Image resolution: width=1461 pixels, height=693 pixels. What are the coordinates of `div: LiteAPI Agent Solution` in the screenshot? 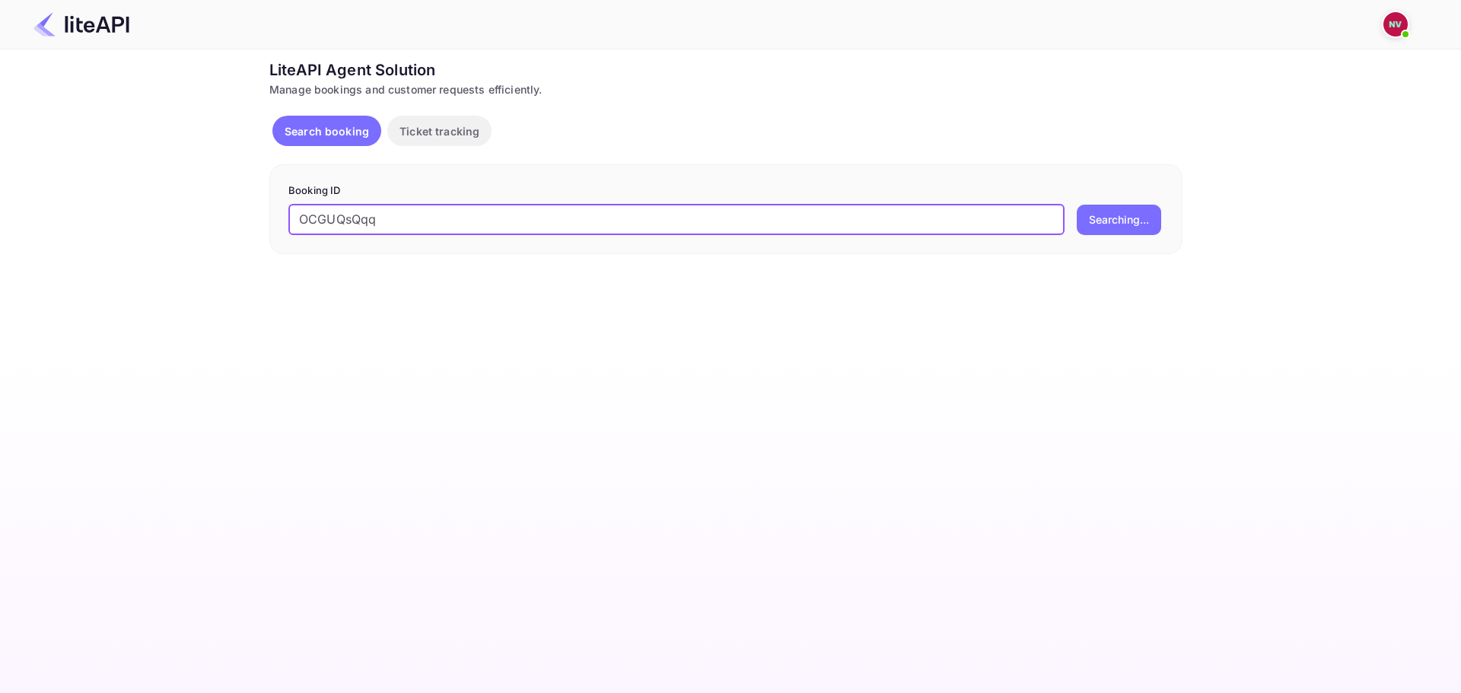 It's located at (726, 70).